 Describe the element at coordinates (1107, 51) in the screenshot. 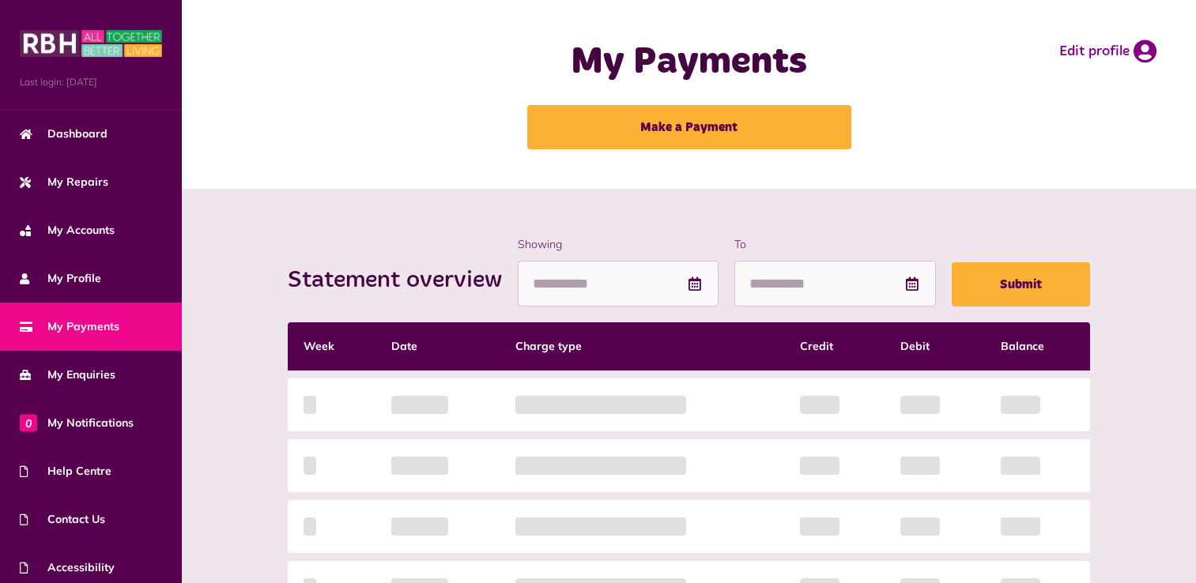

I see `a: Edit profile` at that location.